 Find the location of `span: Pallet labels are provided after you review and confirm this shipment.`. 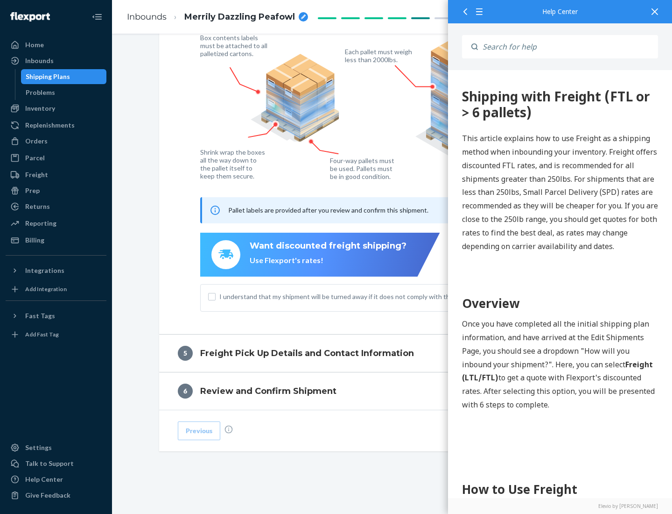

span: Pallet labels are provided after you review and confirm this shipment. is located at coordinates (328, 210).